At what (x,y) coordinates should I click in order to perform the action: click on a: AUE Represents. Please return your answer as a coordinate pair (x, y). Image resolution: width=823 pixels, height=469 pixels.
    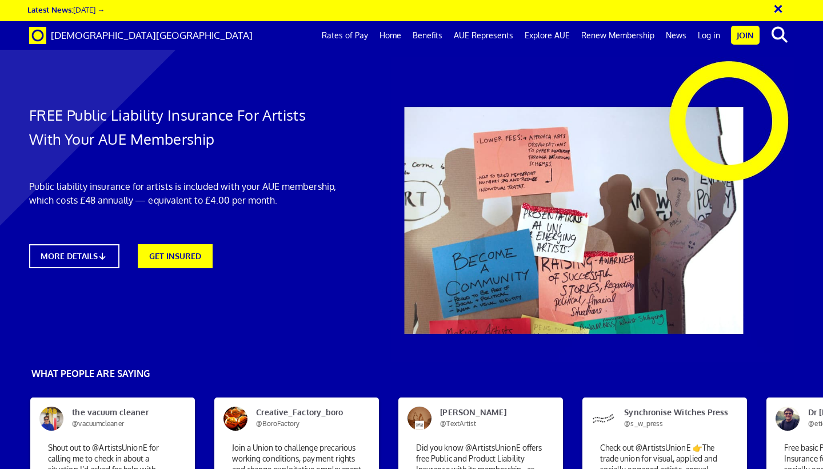
    Looking at the image, I should click on (484, 35).